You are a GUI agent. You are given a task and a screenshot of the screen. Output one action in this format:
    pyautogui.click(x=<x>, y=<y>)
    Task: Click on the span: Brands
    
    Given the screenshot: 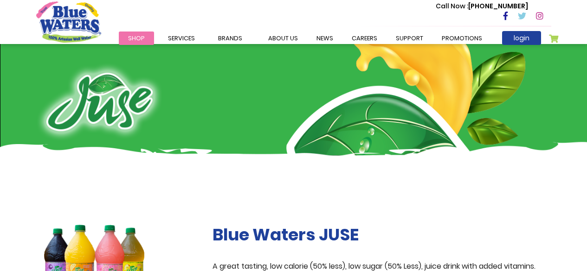 What is the action you would take?
    pyautogui.click(x=230, y=38)
    